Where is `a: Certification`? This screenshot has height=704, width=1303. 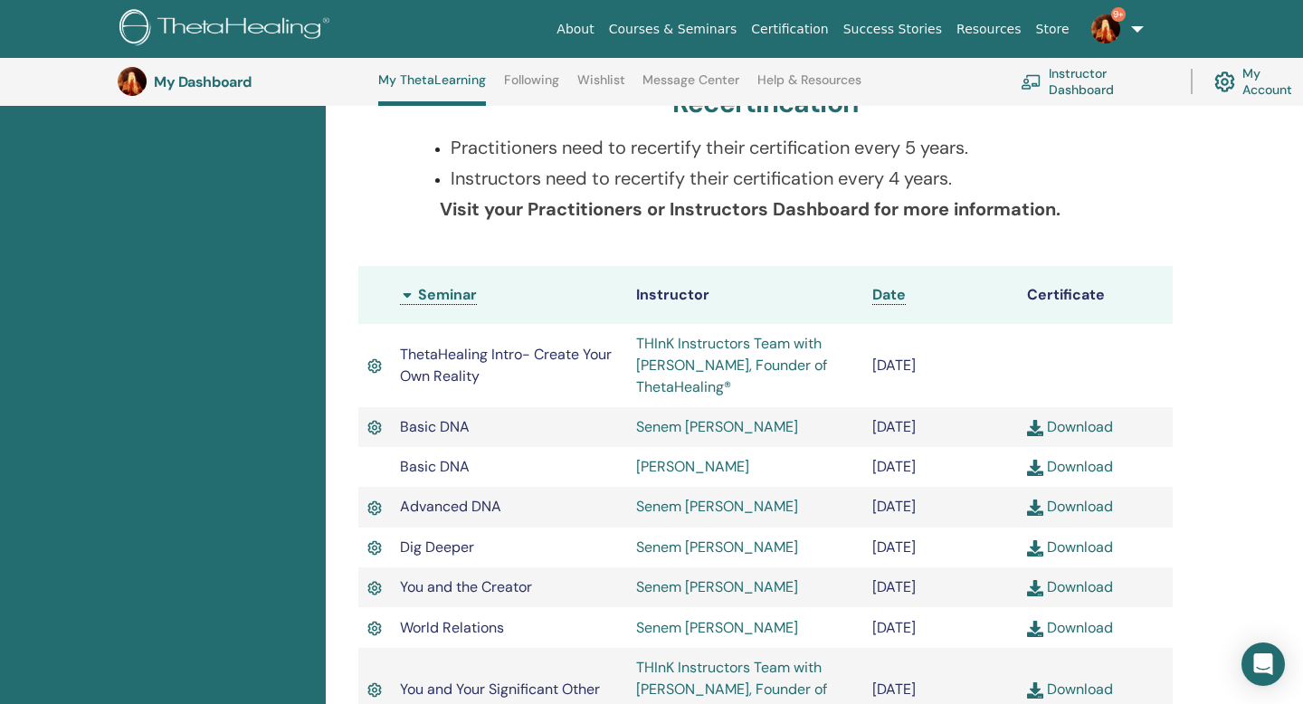 a: Certification is located at coordinates (789, 29).